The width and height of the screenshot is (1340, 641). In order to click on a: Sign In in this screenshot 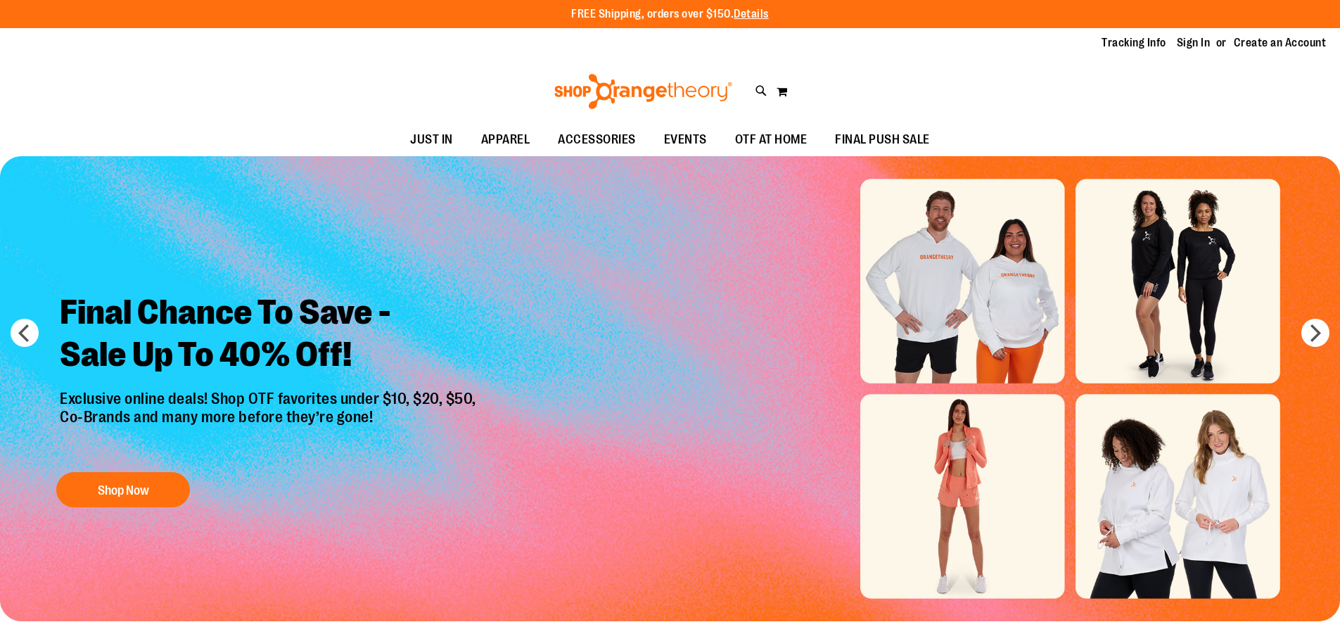, I will do `click(1194, 43)`.